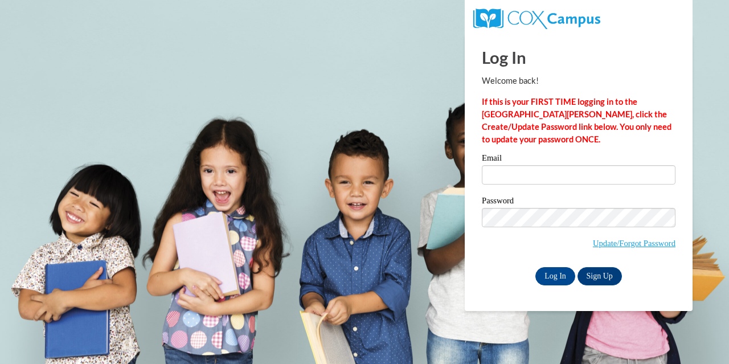 The image size is (729, 364). What do you see at coordinates (579, 159) in the screenshot?
I see `label: Email` at bounding box center [579, 159].